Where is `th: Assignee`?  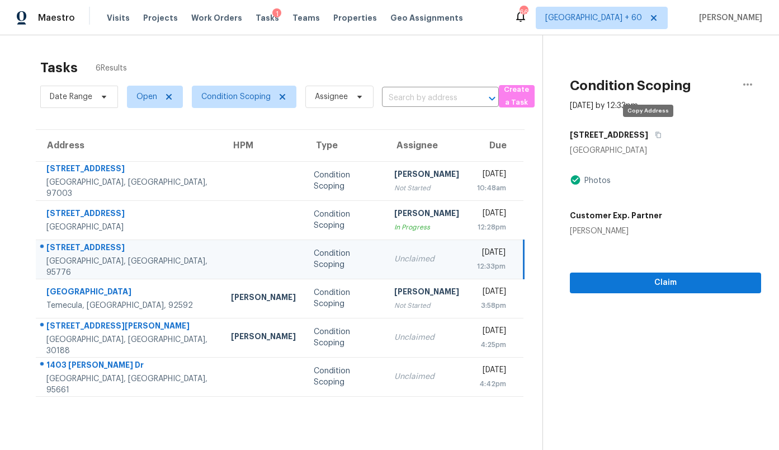
th: Assignee is located at coordinates (427, 145).